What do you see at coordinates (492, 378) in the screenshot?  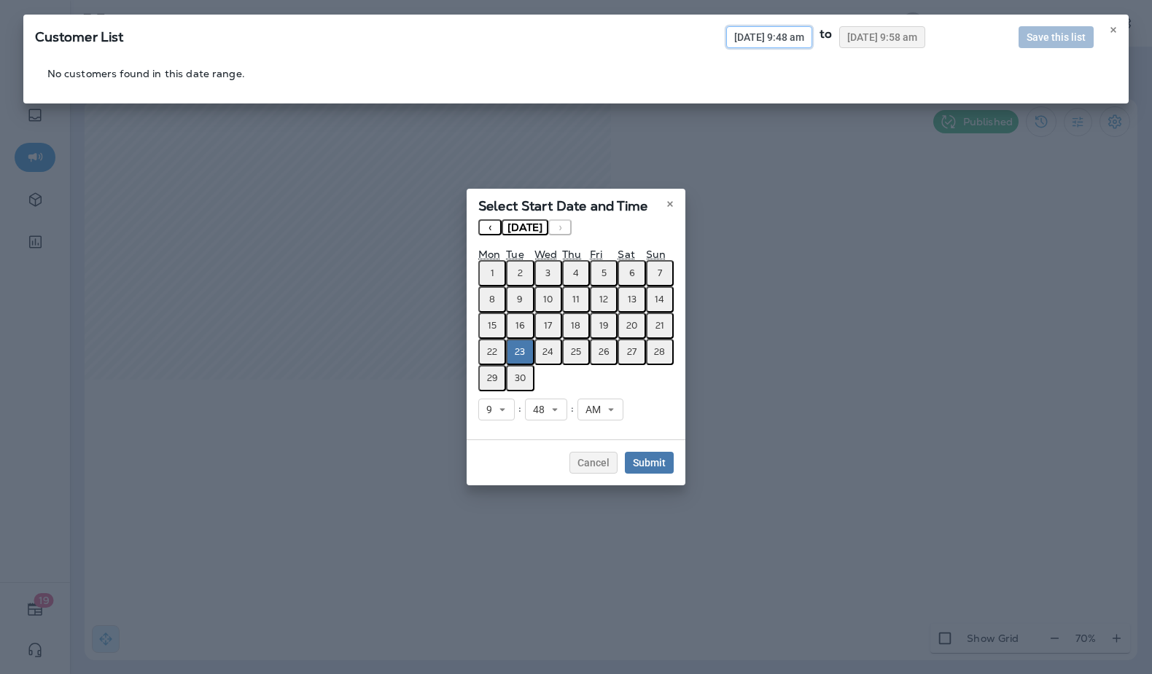 I see `button: September 29, 2025` at bounding box center [492, 378].